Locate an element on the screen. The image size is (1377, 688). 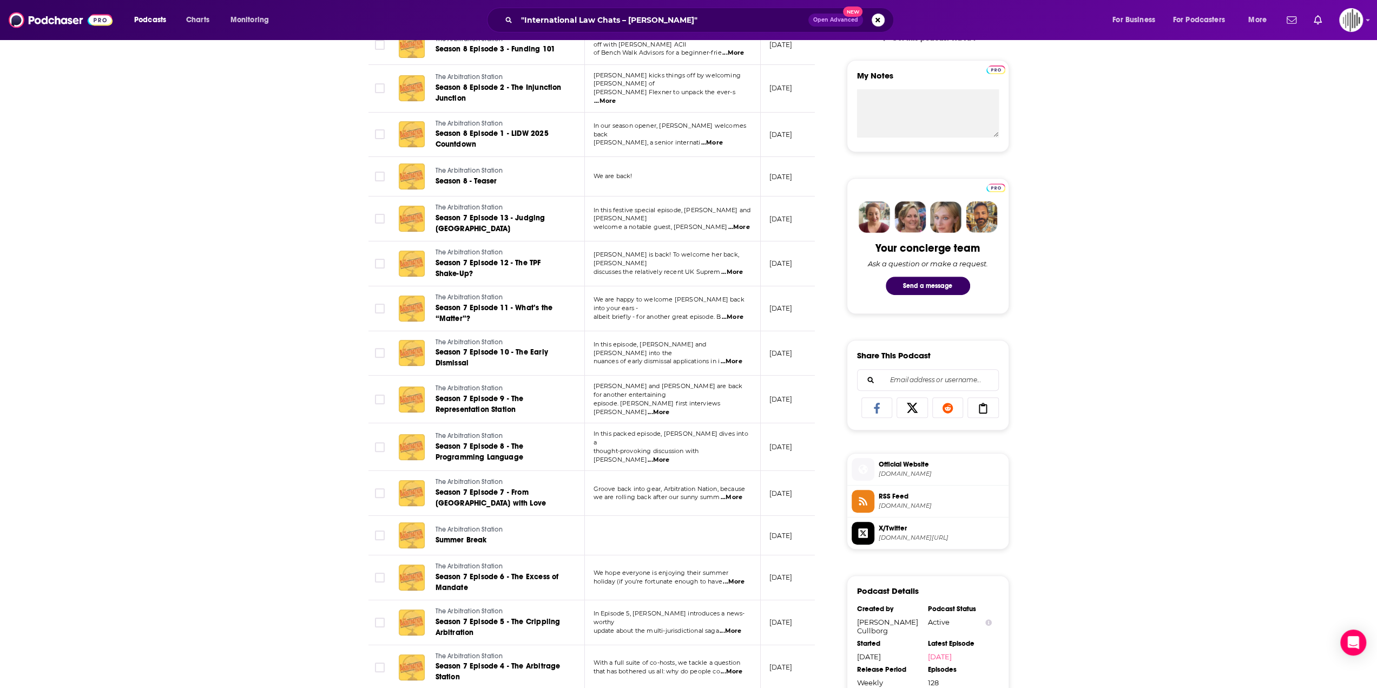
span: holiday (if you're fortunate enough to have is located at coordinates (658, 581).